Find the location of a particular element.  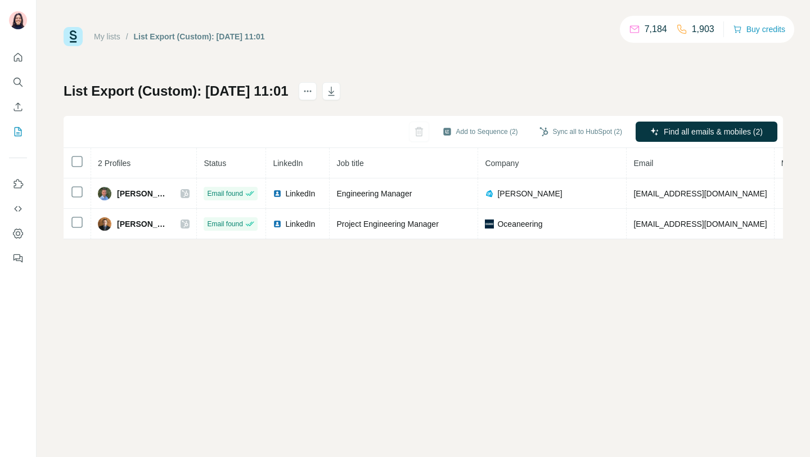

button: Find all emails & mobiles (2) is located at coordinates (706, 132).